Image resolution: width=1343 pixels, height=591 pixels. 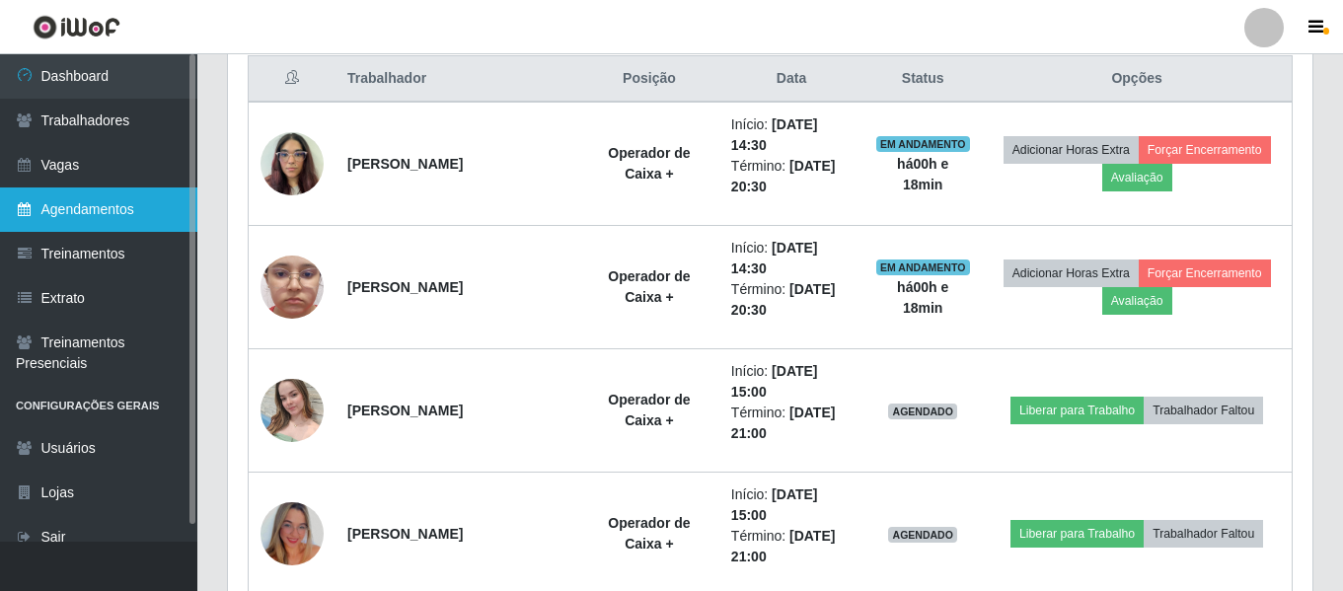 I want to click on img: 1734721988175.jpeg, so click(x=292, y=287).